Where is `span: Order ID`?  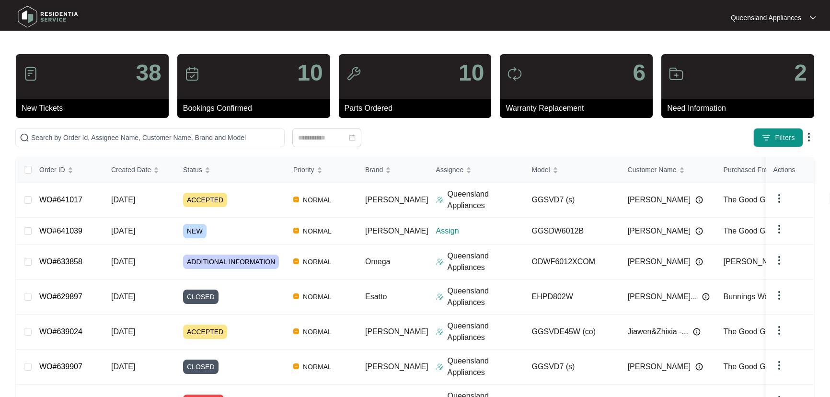 span: Order ID is located at coordinates (52, 170).